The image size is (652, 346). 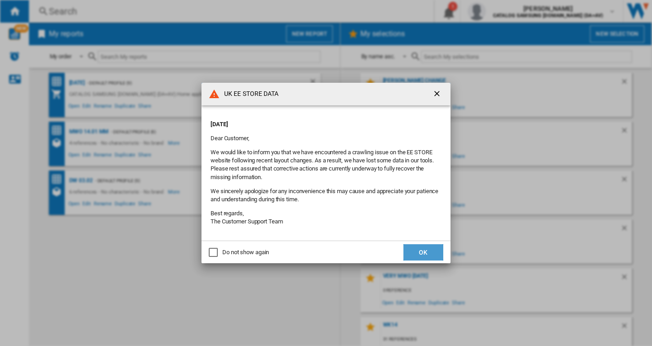 What do you see at coordinates (326, 218) in the screenshot?
I see `p: Best regards, The Customer Support Team` at bounding box center [326, 218].